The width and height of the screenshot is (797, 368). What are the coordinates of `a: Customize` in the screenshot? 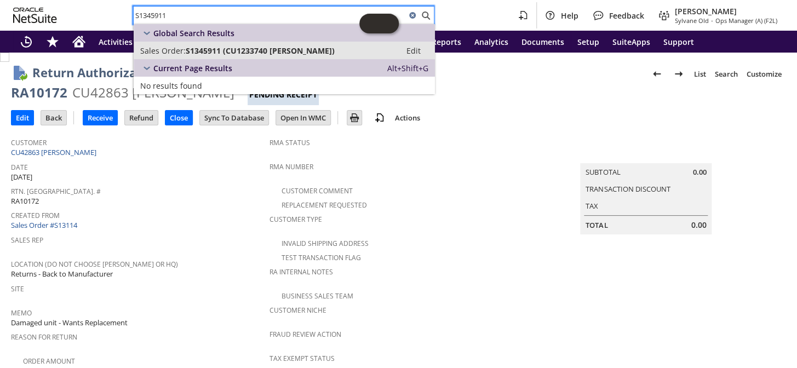 It's located at (765, 74).